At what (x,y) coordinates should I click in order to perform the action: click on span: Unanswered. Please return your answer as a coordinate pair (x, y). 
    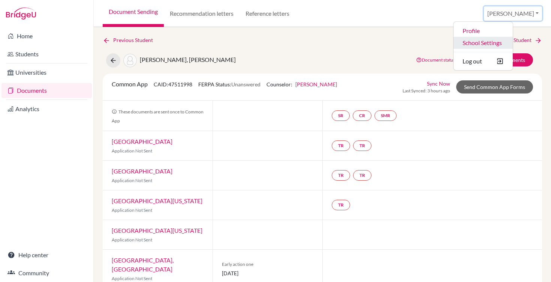
    Looking at the image, I should click on (246, 84).